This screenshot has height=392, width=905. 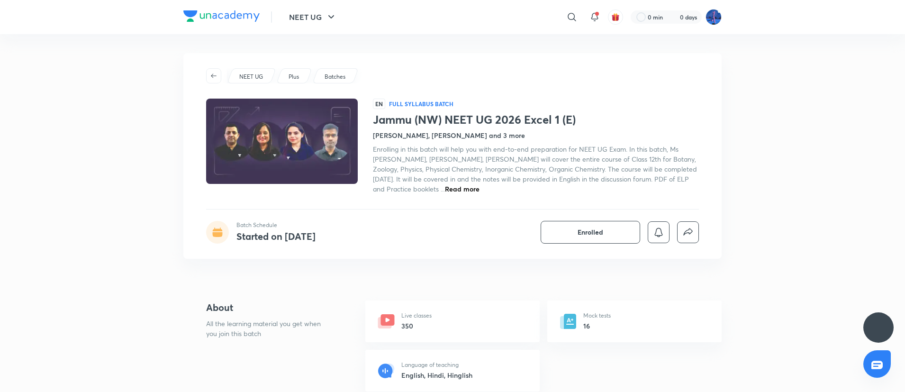 I want to click on img: Thumbnail, so click(x=282, y=141).